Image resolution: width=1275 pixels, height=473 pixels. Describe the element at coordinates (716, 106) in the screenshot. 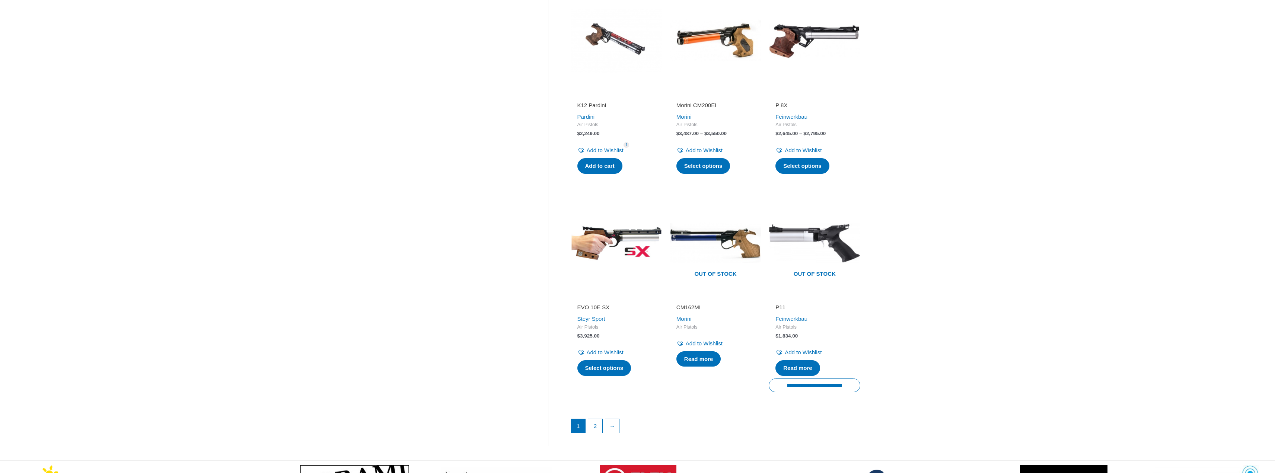

I see `a: Morini CM200EI` at that location.